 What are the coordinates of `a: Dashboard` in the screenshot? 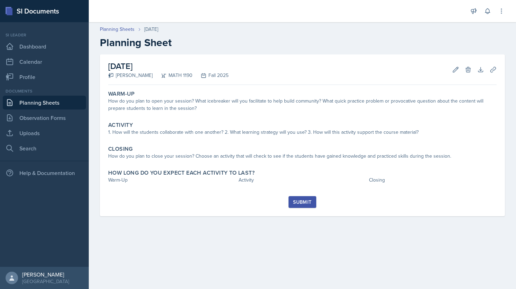 It's located at (44, 46).